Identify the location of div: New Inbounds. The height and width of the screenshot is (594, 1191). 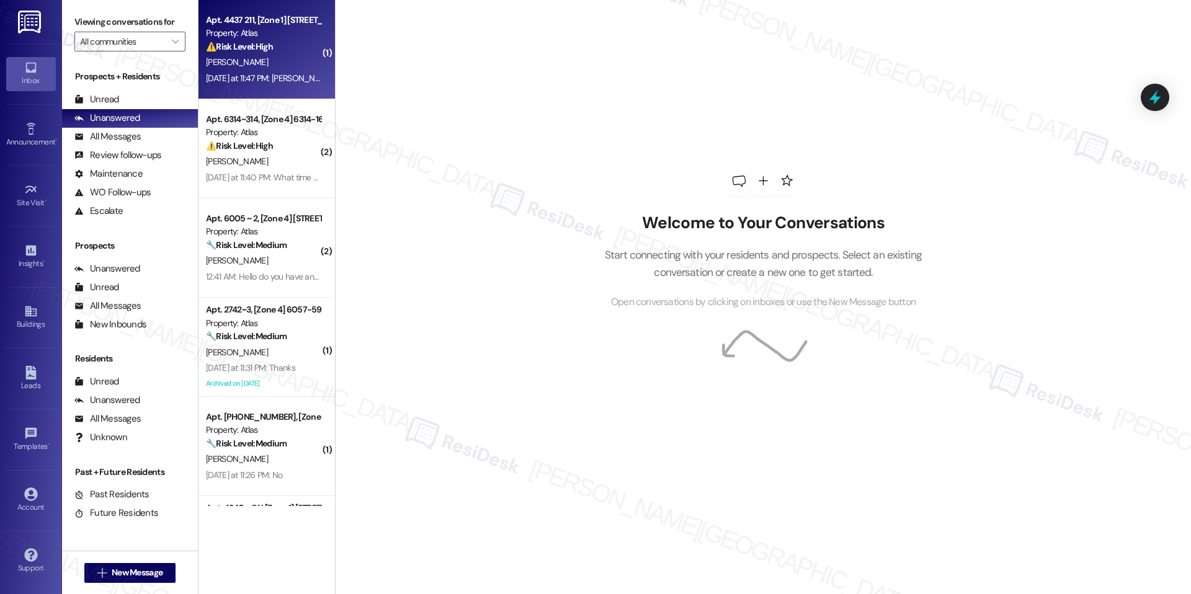
(110, 324).